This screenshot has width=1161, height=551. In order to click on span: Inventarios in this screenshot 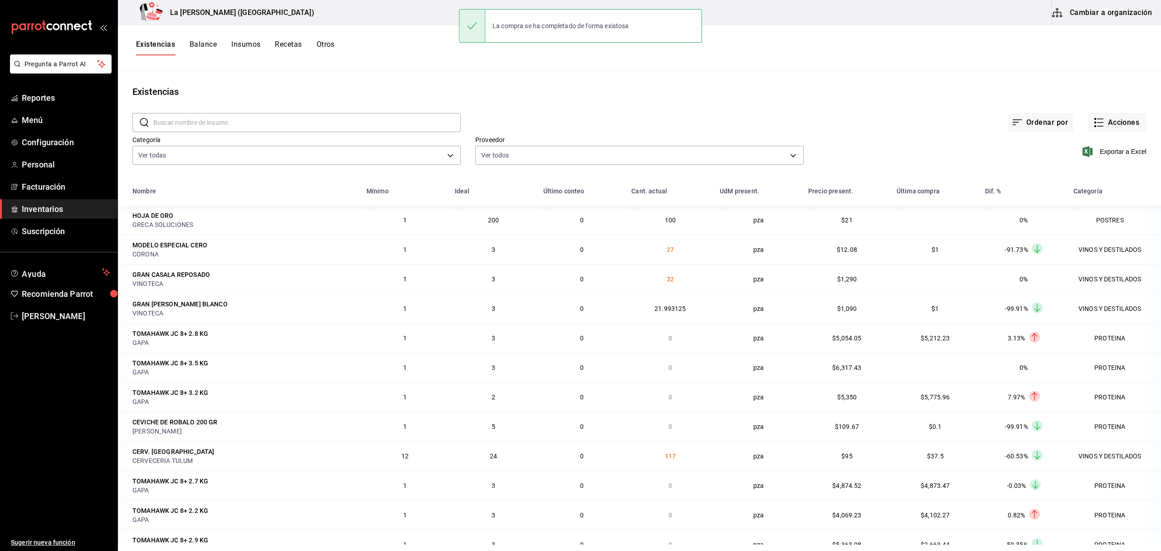, I will do `click(66, 209)`.